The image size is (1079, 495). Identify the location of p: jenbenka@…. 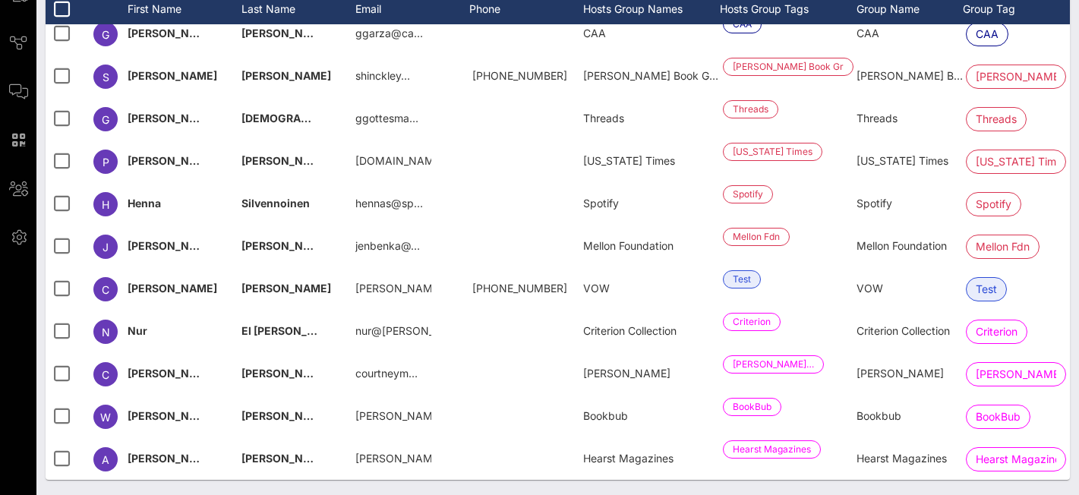
(387, 246).